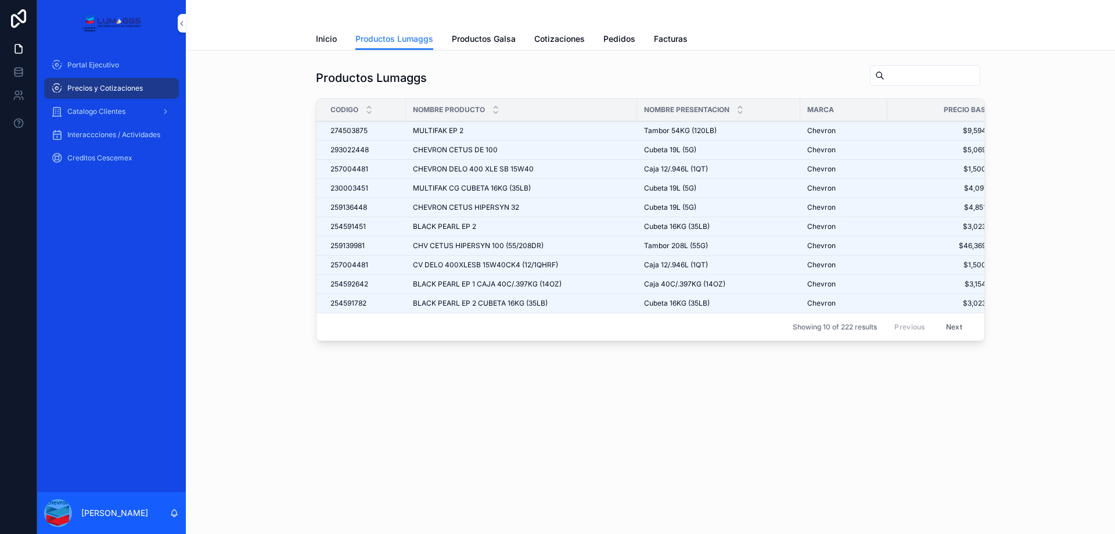 Image resolution: width=1115 pixels, height=534 pixels. Describe the element at coordinates (348, 303) in the screenshot. I see `span: 254591782` at that location.